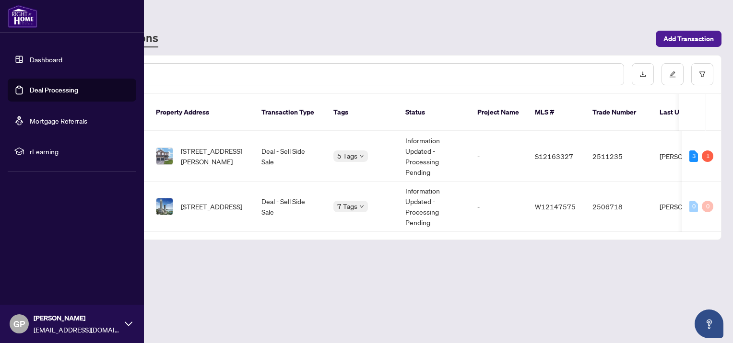 This screenshot has height=343, width=733. What do you see at coordinates (688, 39) in the screenshot?
I see `span: Add Transaction` at bounding box center [688, 39].